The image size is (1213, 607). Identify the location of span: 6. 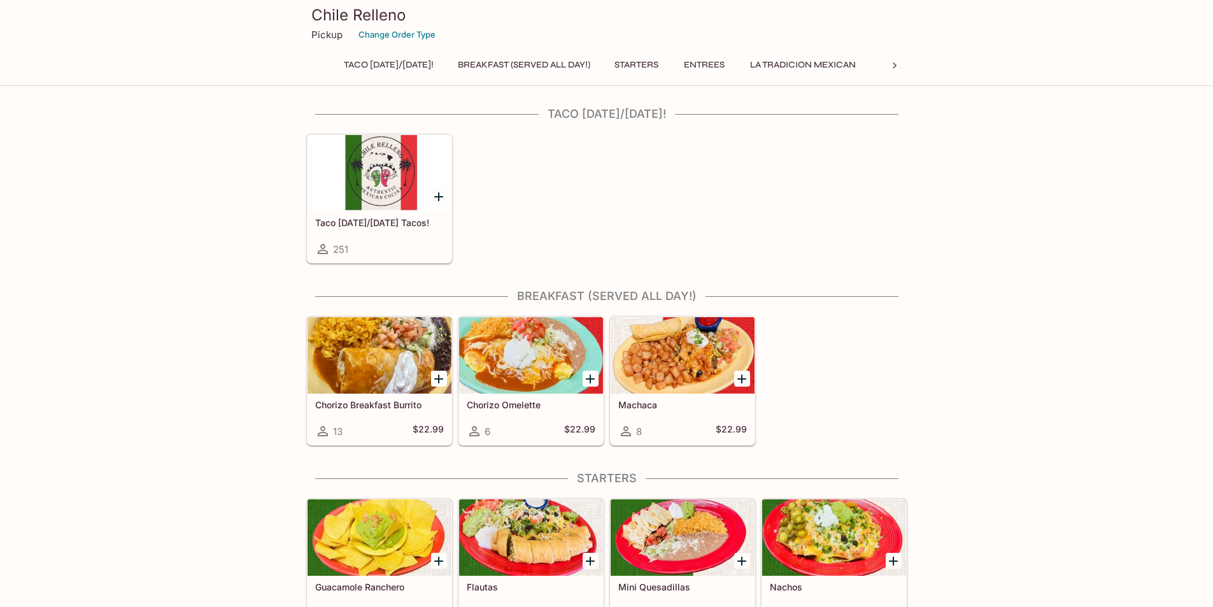
(487, 431).